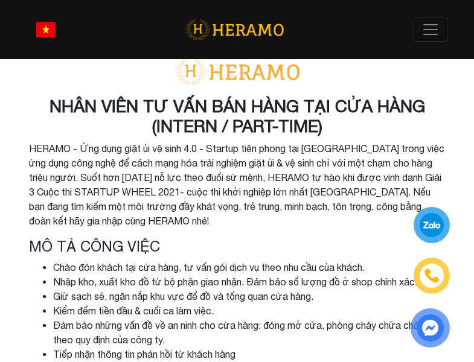 The width and height of the screenshot is (474, 362). What do you see at coordinates (237, 72) in the screenshot?
I see `img: logo-with-text.png` at bounding box center [237, 72].